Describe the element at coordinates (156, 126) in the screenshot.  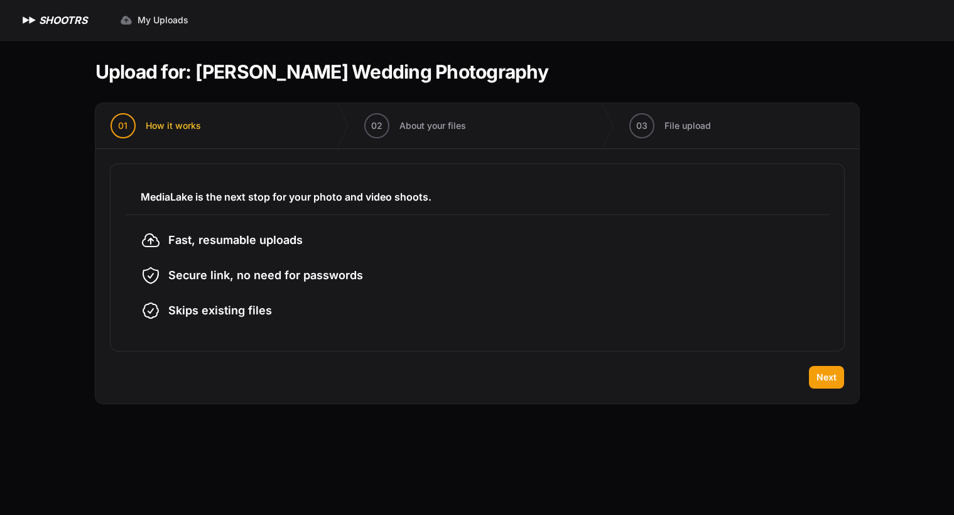
I see `button: 01 How it works` at that location.